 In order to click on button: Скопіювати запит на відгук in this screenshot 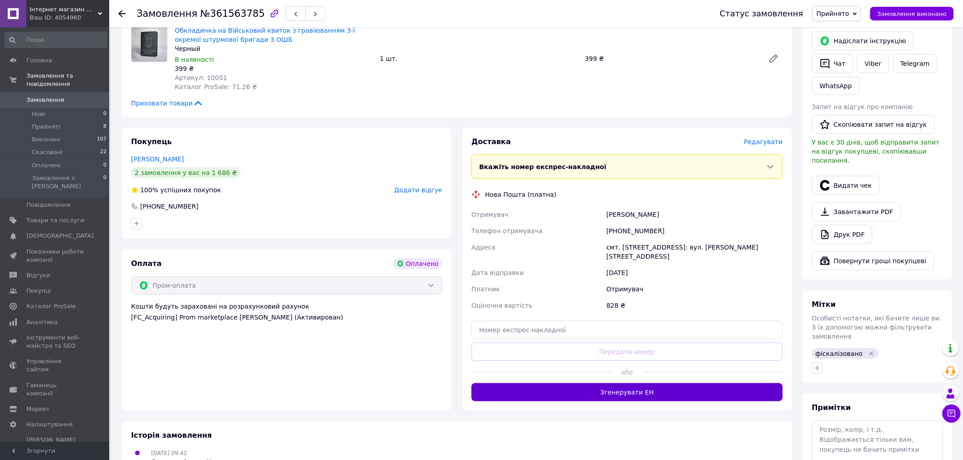, I will do `click(873, 125)`.